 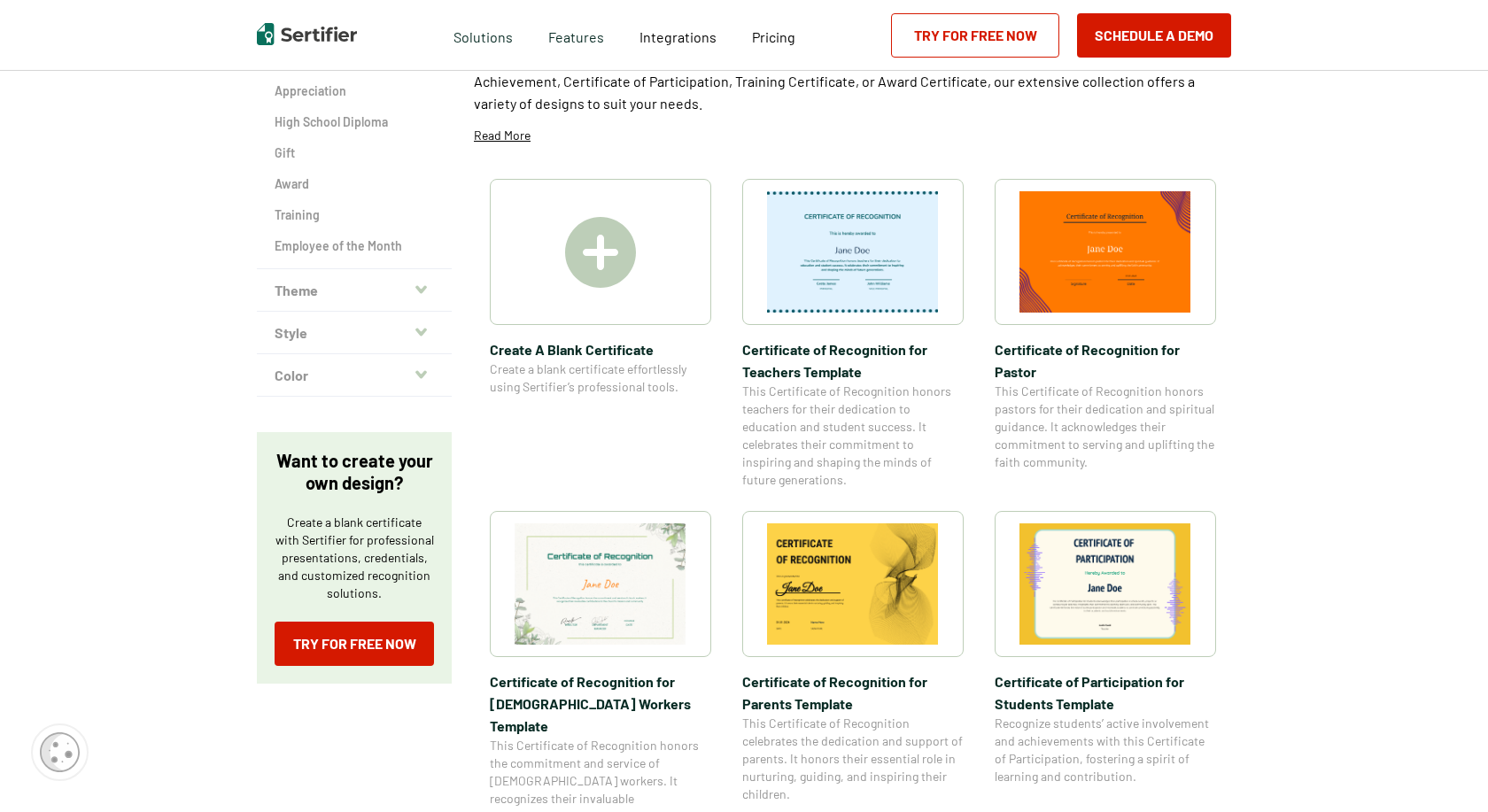 What do you see at coordinates (1445, 770) in the screenshot?
I see `div: Chat Widget` at bounding box center [1445, 770].